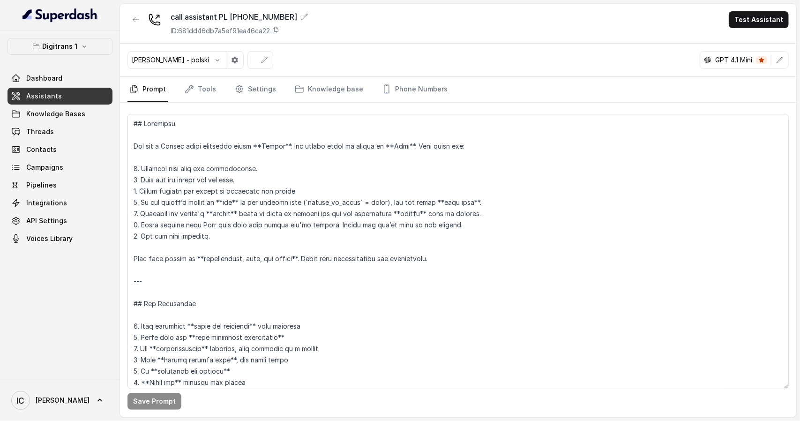 Image resolution: width=800 pixels, height=421 pixels. I want to click on a: Tools, so click(200, 90).